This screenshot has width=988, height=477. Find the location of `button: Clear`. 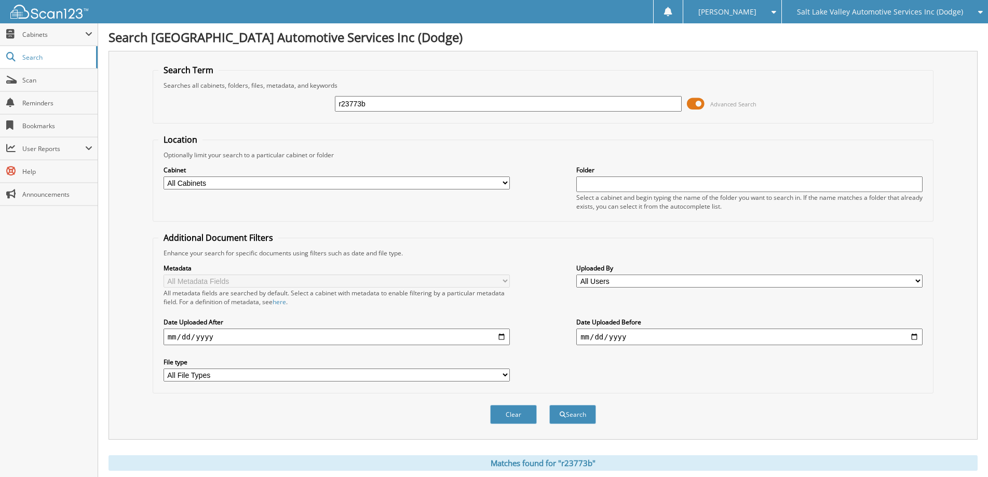

button: Clear is located at coordinates (514, 414).